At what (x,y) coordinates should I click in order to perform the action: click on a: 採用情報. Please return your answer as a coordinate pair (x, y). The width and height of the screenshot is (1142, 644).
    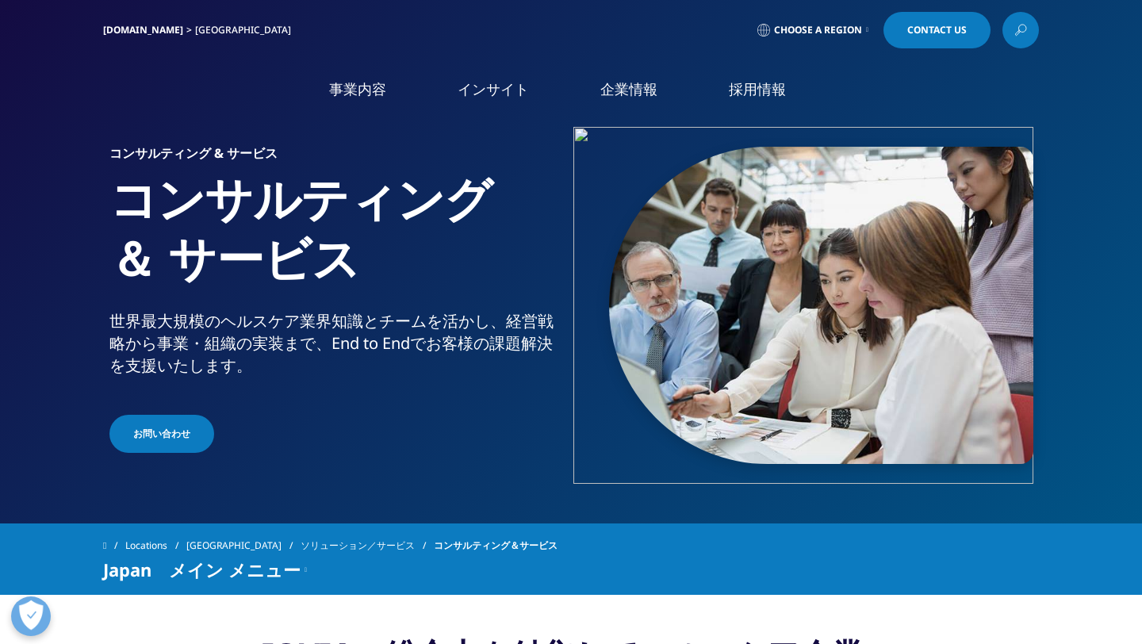
    Looking at the image, I should click on (757, 89).